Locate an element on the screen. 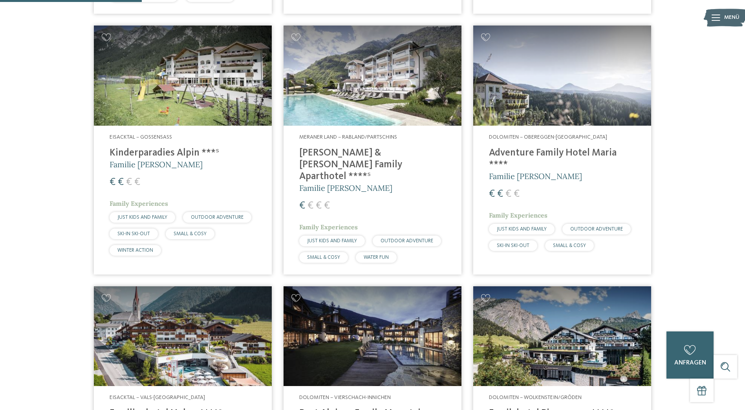  span: WINTER ACTION is located at coordinates (135, 250).